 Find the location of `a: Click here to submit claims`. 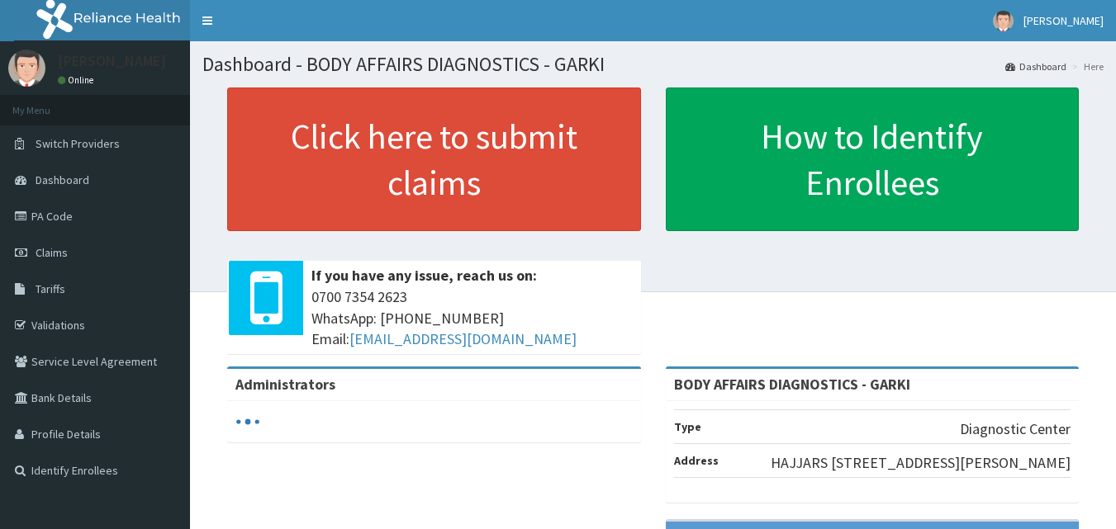

a: Click here to submit claims is located at coordinates (434, 159).